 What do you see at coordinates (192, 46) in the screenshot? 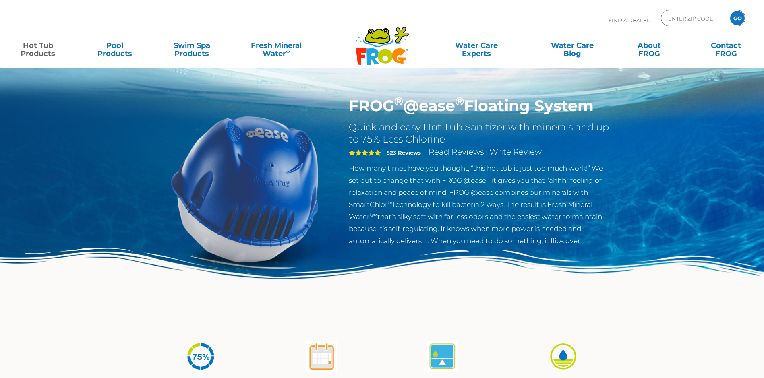
I see `a: Swim SpaProducts` at bounding box center [192, 46].